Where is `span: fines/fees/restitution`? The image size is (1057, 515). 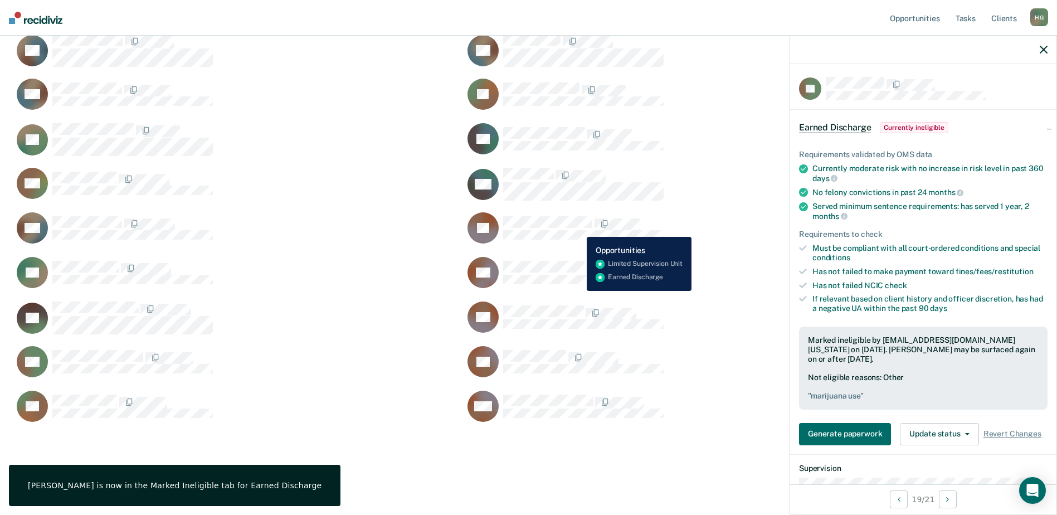
span: fines/fees/restitution is located at coordinates (995, 271).